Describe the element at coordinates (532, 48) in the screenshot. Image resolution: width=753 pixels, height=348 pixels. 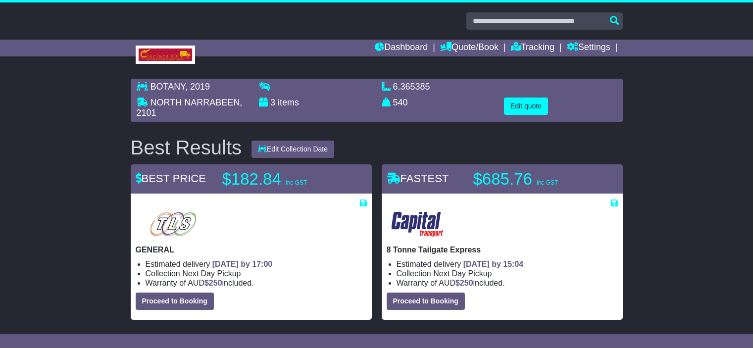
I see `a: Tracking` at that location.